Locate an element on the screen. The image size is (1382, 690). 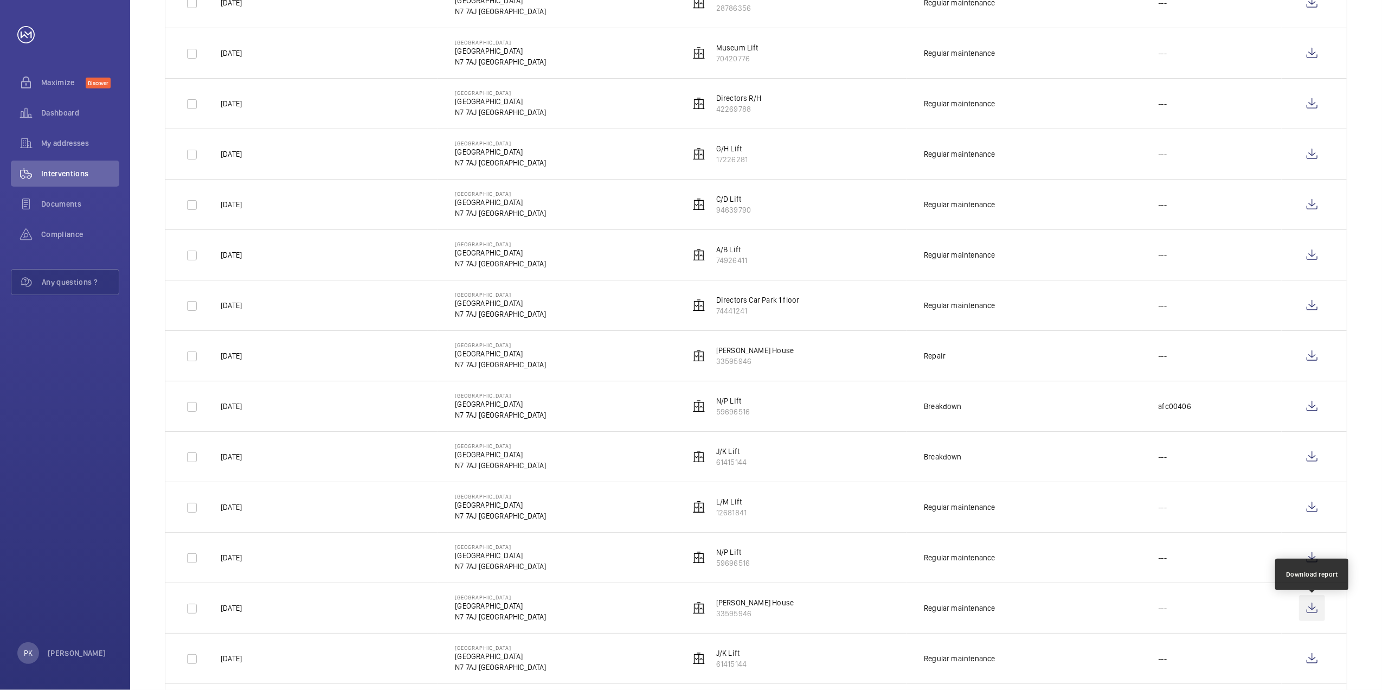
p: L/M Lift is located at coordinates (732, 502).